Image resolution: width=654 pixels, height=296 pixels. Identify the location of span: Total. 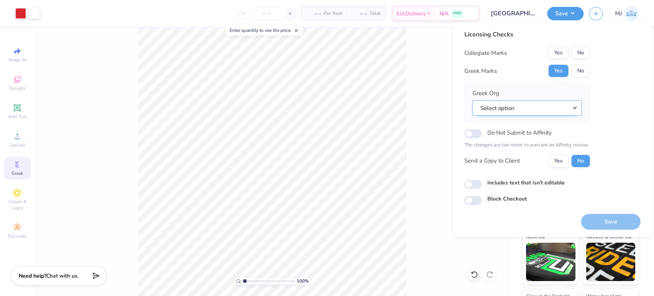
(375, 13).